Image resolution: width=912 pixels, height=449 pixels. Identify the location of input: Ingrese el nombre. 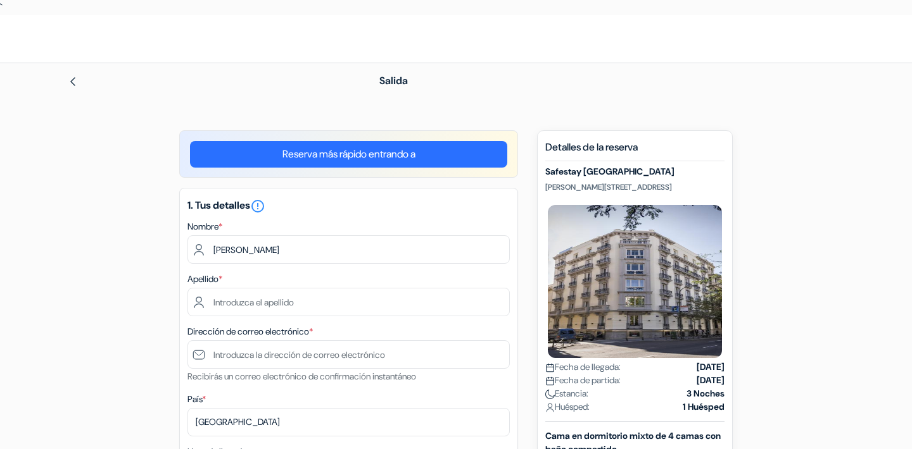
(348, 249).